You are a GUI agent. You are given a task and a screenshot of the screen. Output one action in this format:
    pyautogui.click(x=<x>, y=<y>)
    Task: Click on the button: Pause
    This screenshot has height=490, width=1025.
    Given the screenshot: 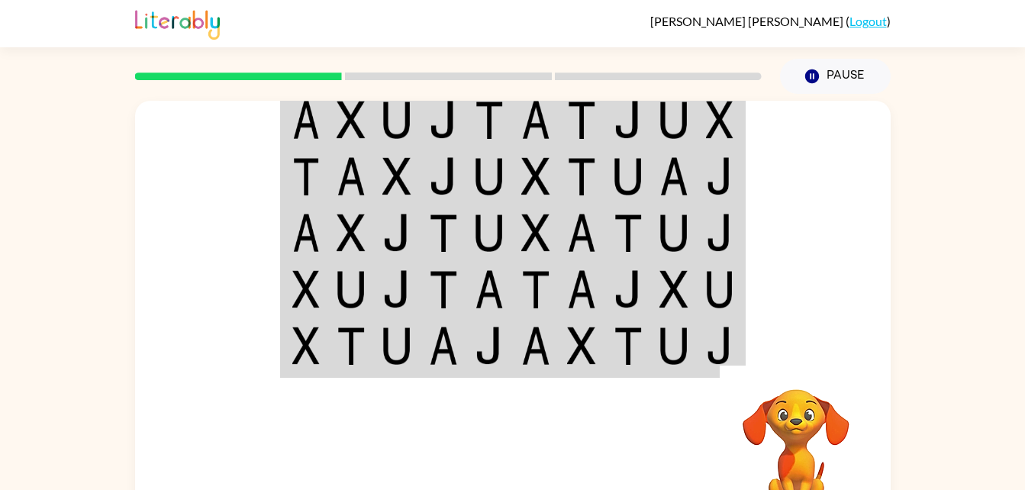 What is the action you would take?
    pyautogui.click(x=835, y=76)
    